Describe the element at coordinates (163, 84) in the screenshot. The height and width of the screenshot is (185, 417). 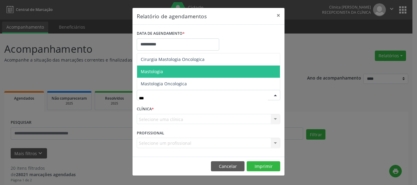
I see `span: Mastologia Oncologica` at that location.